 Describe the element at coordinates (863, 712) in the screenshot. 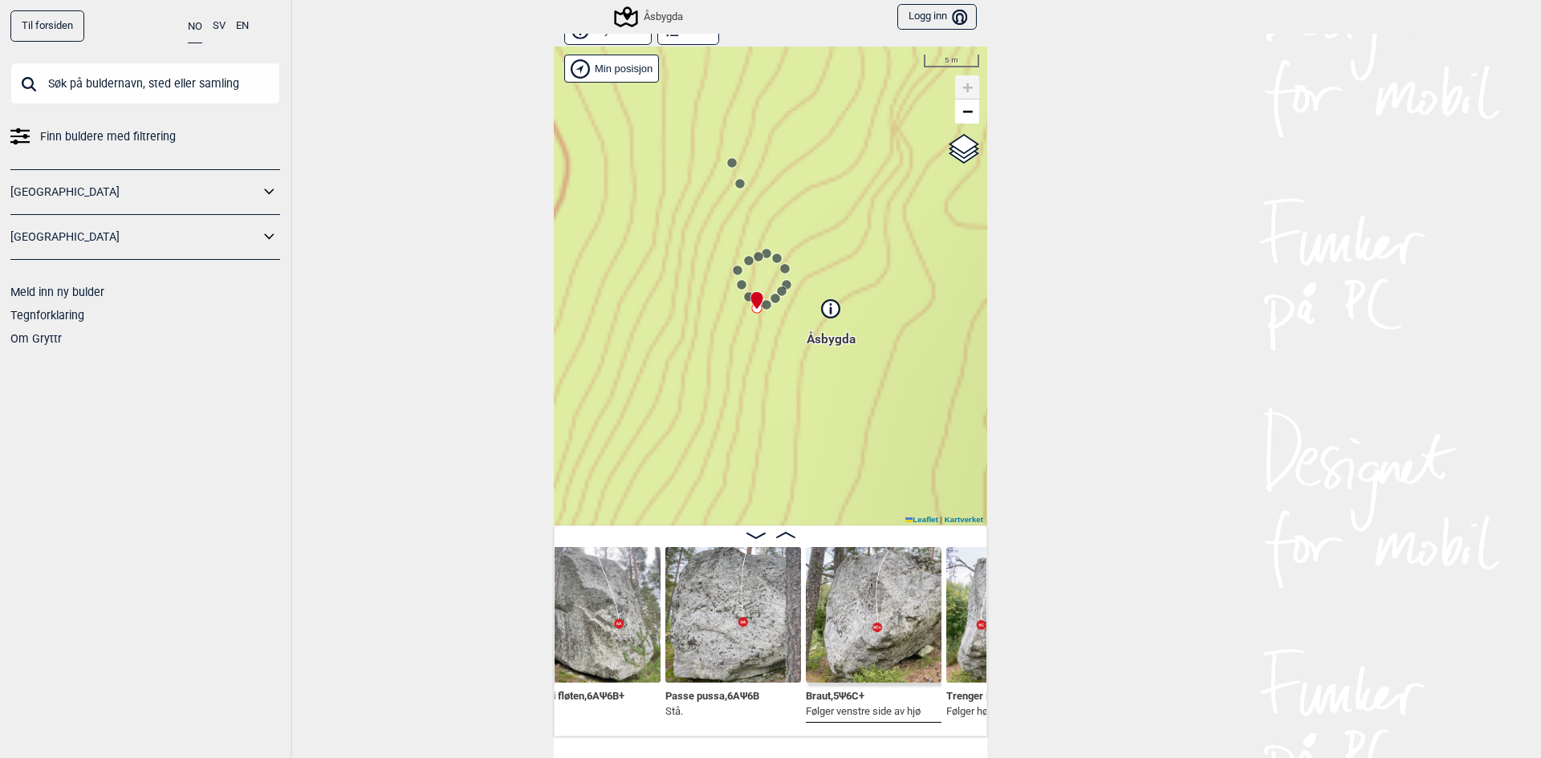

I see `p: Følger venstre side av hjø` at that location.